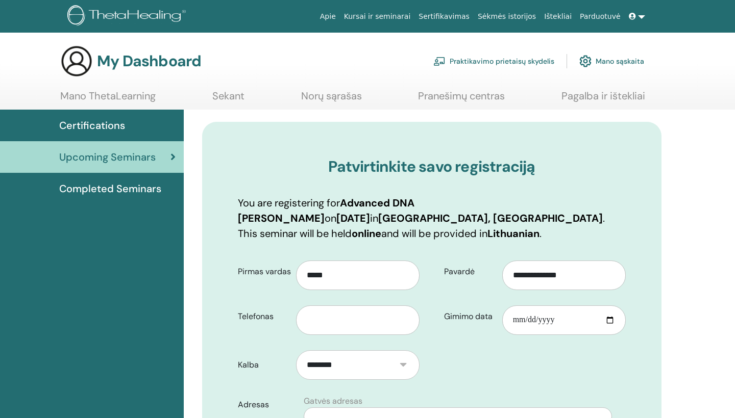 This screenshot has height=418, width=735. I want to click on a: Kursai ir seminarai, so click(377, 16).